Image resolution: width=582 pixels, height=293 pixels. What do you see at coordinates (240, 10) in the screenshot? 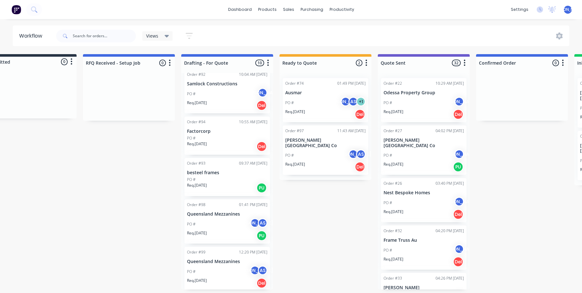
I see `a: dashboard` at bounding box center [240, 10].